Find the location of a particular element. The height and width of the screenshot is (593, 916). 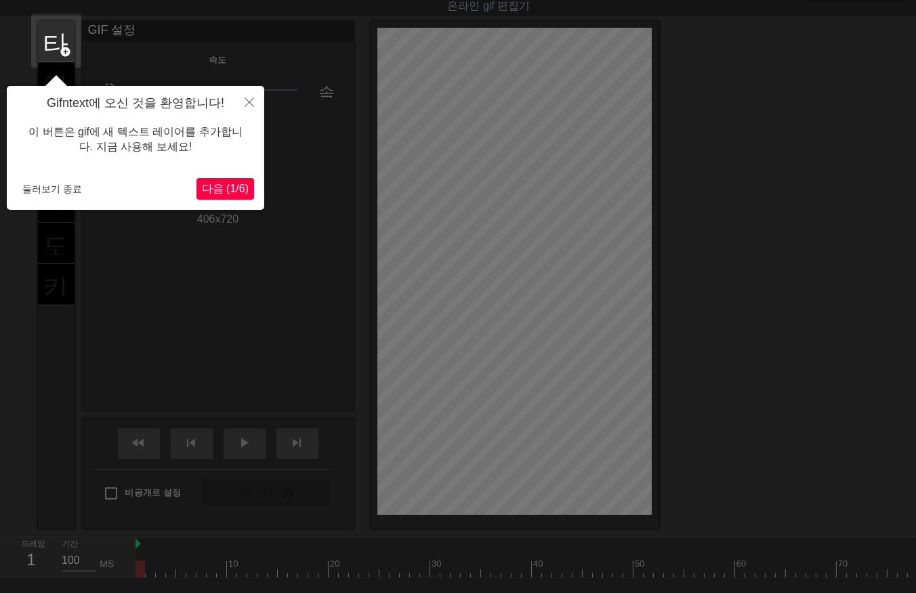

div: 이 버튼은 gif에 새 텍스트 레이어를 추가합니다. 지금 사용해 보세요! is located at coordinates (135, 140).